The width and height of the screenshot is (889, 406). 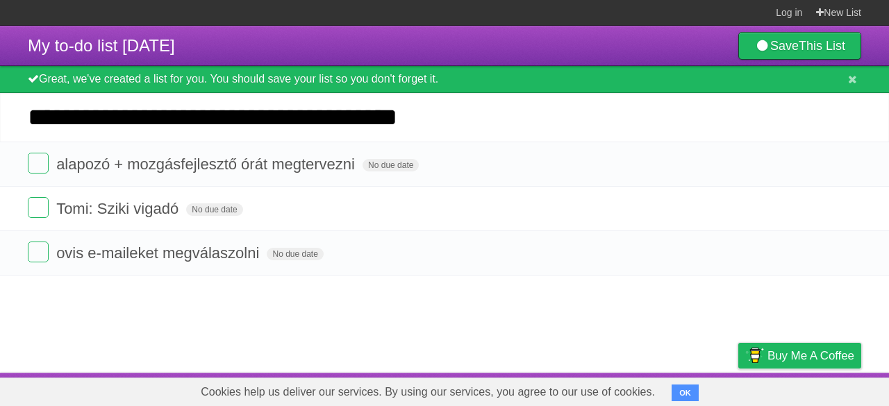 What do you see at coordinates (799, 46) in the screenshot?
I see `a: SaveThis List` at bounding box center [799, 46].